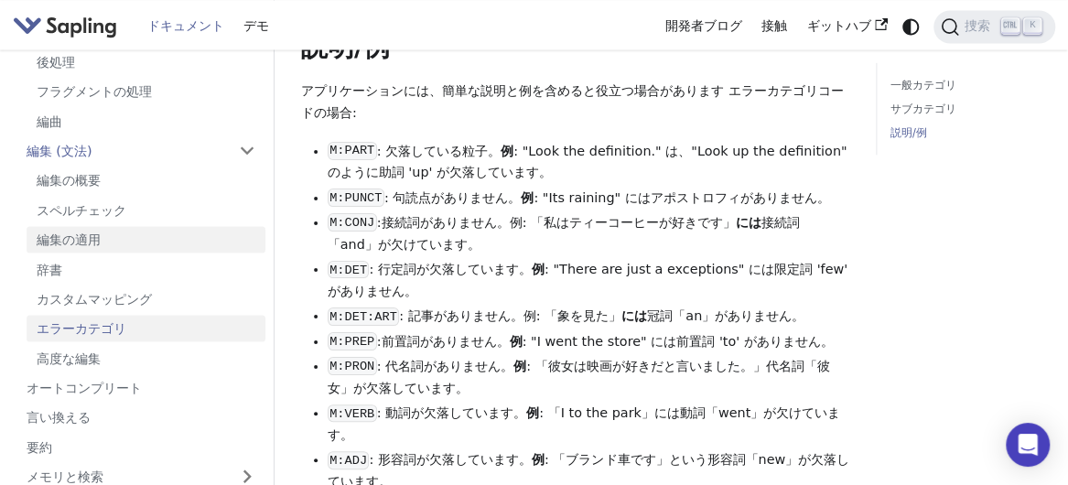 This screenshot has width=1068, height=485. What do you see at coordinates (588, 162) in the screenshot?
I see `font: : 欠落している粒子。 : "Look the definition." は、"Look up the definition" のように助詞 'up' が欠落しています。` at bounding box center [588, 162].